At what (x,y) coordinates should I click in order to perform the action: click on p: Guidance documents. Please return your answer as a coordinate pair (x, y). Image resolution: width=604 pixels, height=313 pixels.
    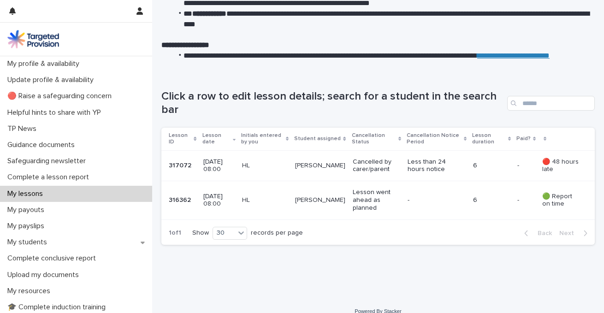
    Looking at the image, I should click on (43, 145).